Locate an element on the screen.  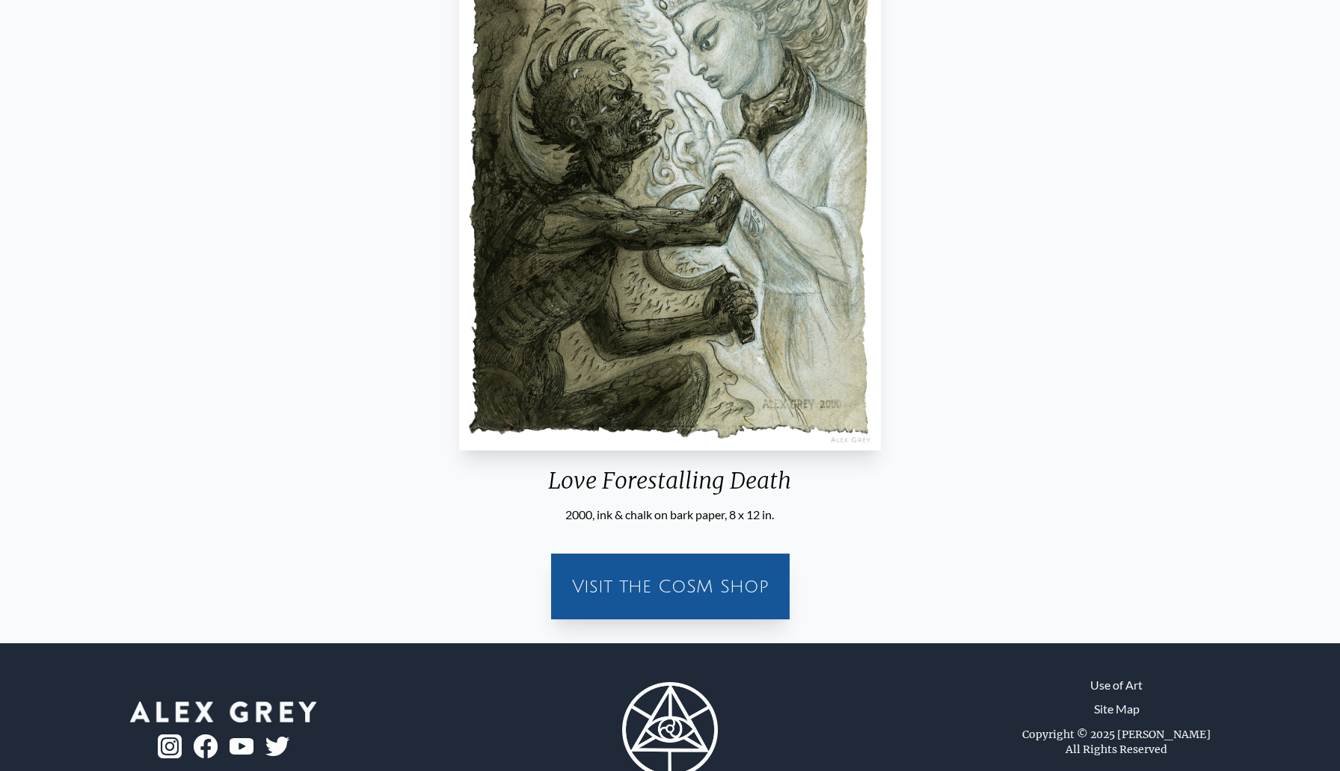
img: youtube-logo.png is located at coordinates (241, 747).